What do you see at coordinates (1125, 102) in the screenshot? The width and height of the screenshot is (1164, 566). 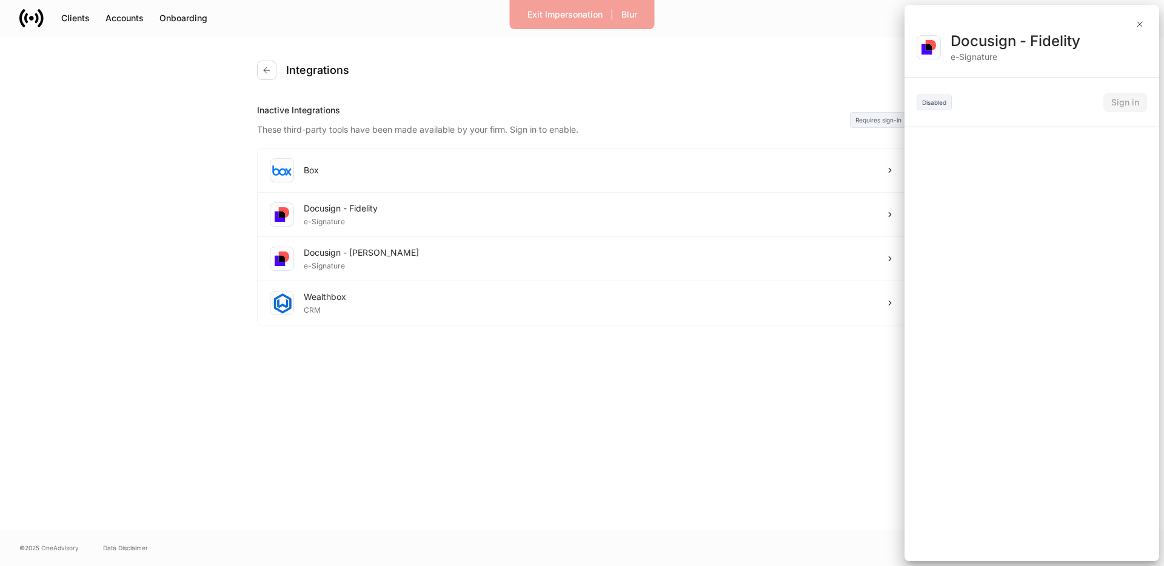 I see `div: Sign in` at bounding box center [1125, 102].